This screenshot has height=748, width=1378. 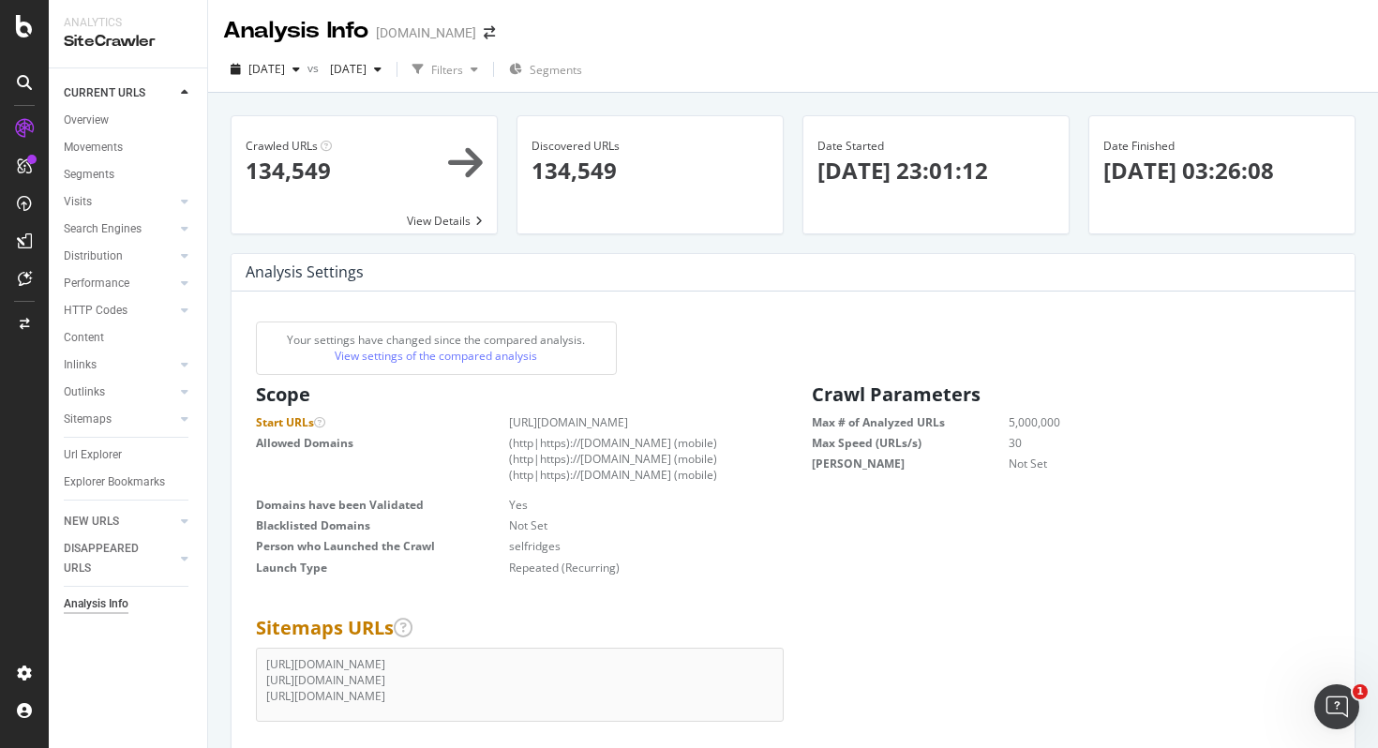 I want to click on div: Outlinks, so click(x=84, y=392).